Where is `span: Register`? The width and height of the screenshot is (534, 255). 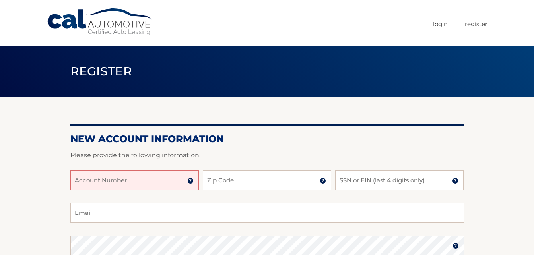
span: Register is located at coordinates (101, 71).